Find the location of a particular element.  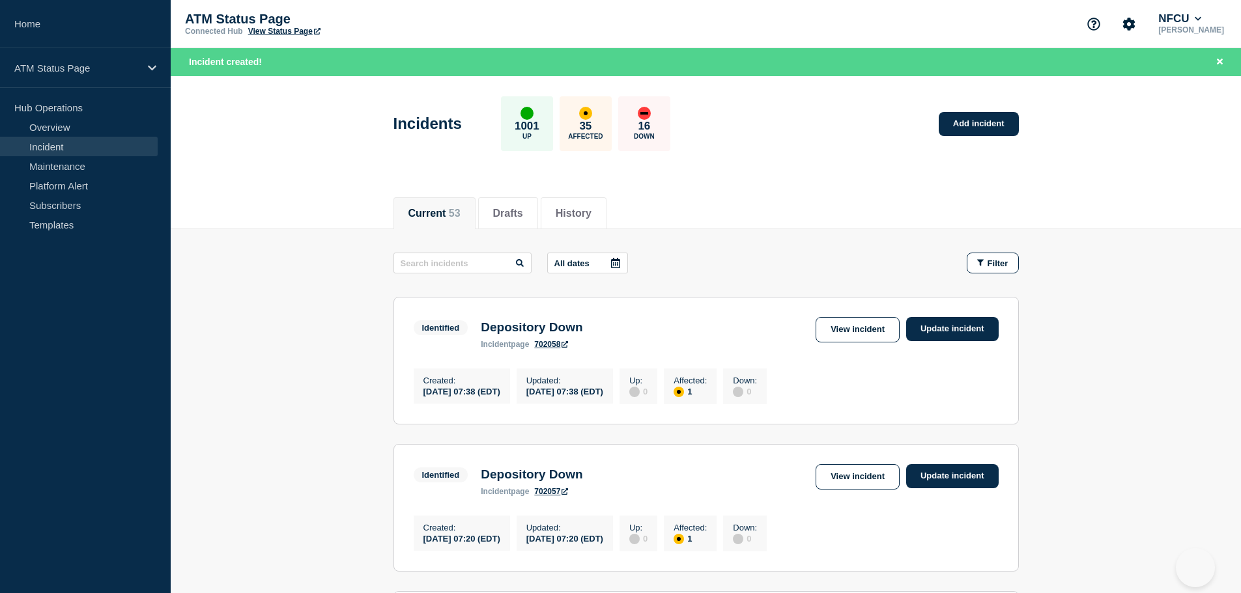

span: Incident created! is located at coordinates (225, 62).